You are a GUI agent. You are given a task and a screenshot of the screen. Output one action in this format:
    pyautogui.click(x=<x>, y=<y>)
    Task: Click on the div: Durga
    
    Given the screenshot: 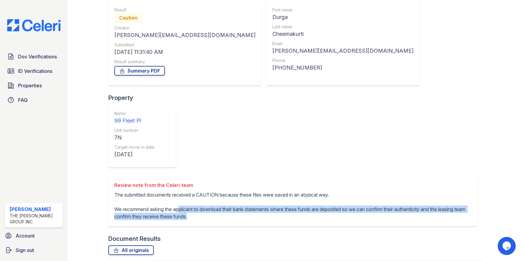 What is the action you would take?
    pyautogui.click(x=343, y=17)
    